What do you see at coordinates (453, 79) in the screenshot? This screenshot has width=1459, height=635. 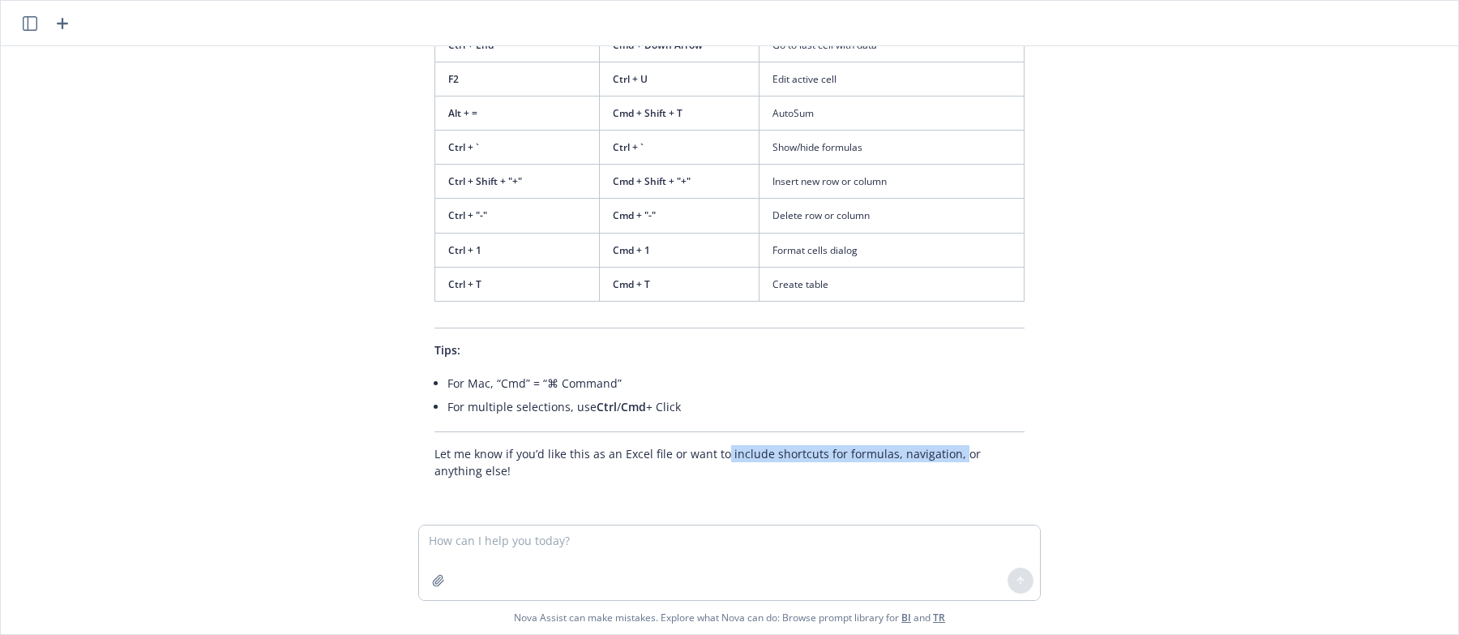 I see `span: F2` at bounding box center [453, 79].